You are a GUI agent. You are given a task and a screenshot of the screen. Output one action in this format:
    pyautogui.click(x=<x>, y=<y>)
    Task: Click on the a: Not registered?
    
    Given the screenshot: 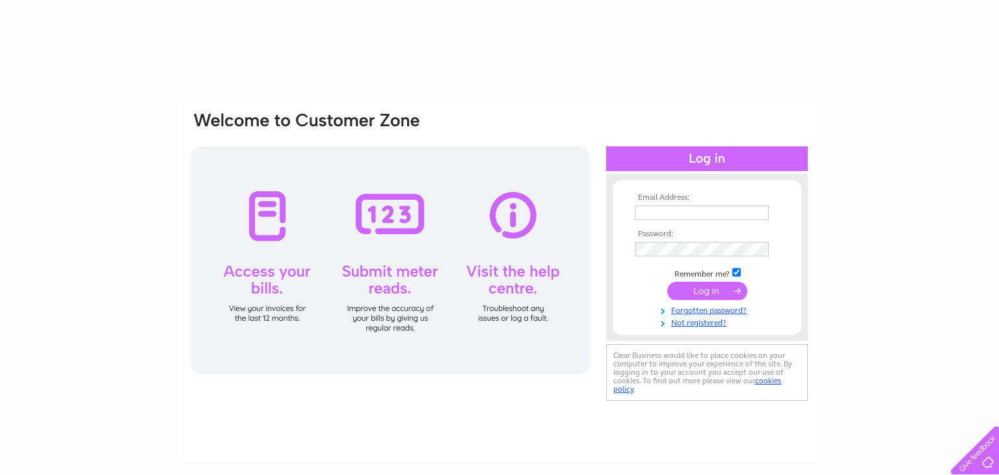 What is the action you would take?
    pyautogui.click(x=708, y=321)
    